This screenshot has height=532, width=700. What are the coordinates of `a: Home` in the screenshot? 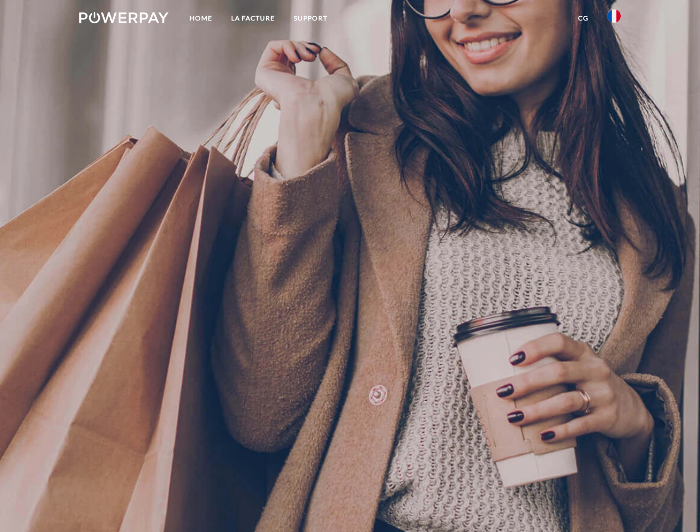 It's located at (201, 18).